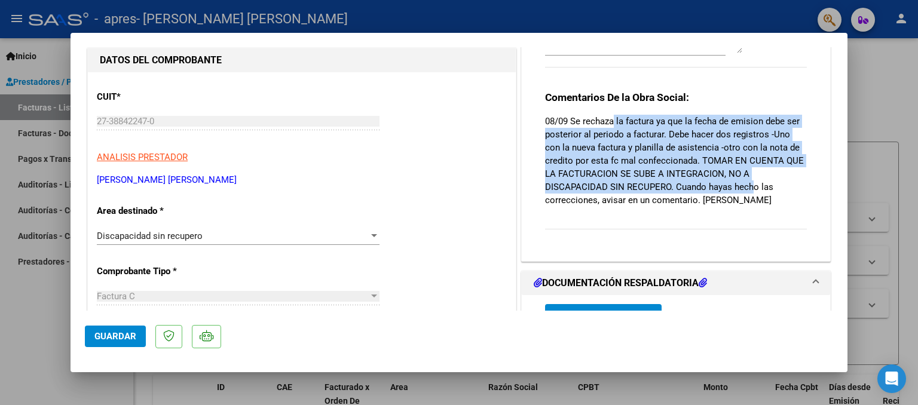  What do you see at coordinates (603, 315) in the screenshot?
I see `span: Agregar Documento` at bounding box center [603, 315].